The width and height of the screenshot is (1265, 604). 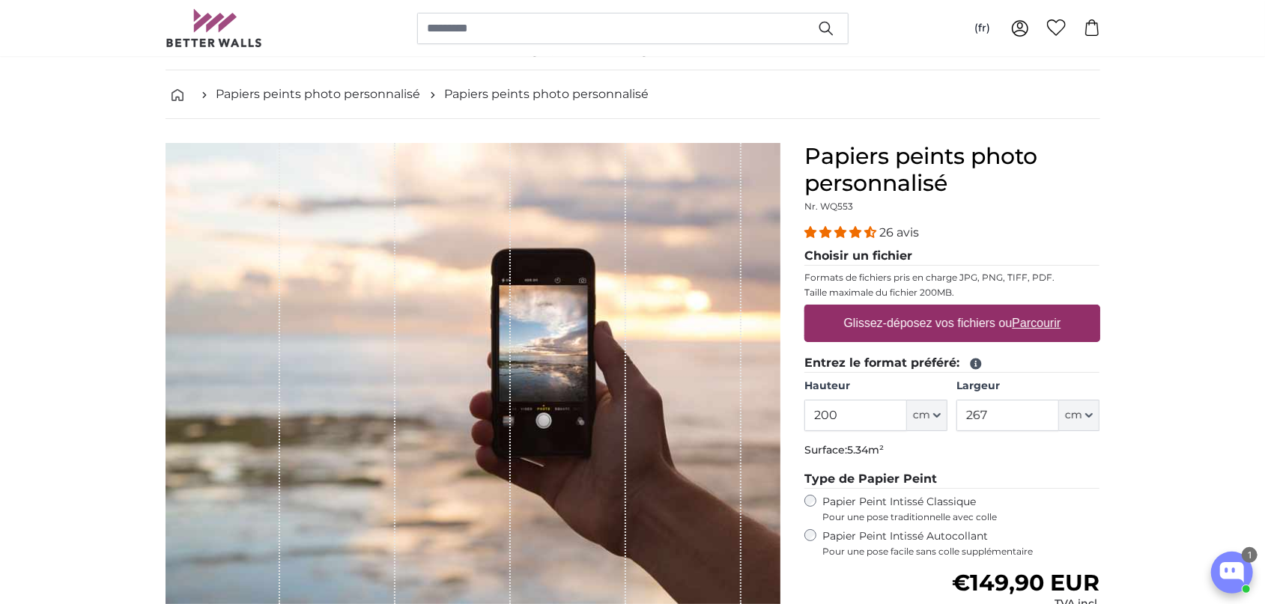 What do you see at coordinates (952, 479) in the screenshot?
I see `legend: Type de Papier Peint` at bounding box center [952, 479].